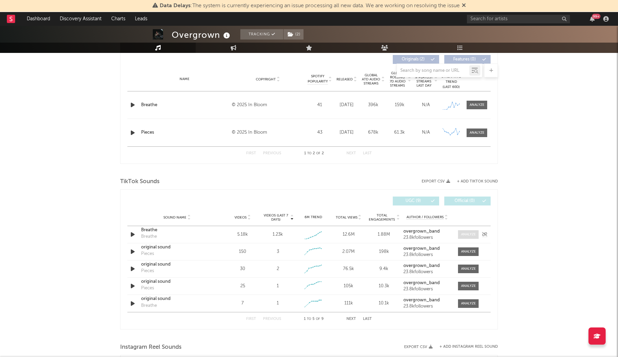 This screenshot has width=618, height=357. I want to click on div: 30, so click(243, 269).